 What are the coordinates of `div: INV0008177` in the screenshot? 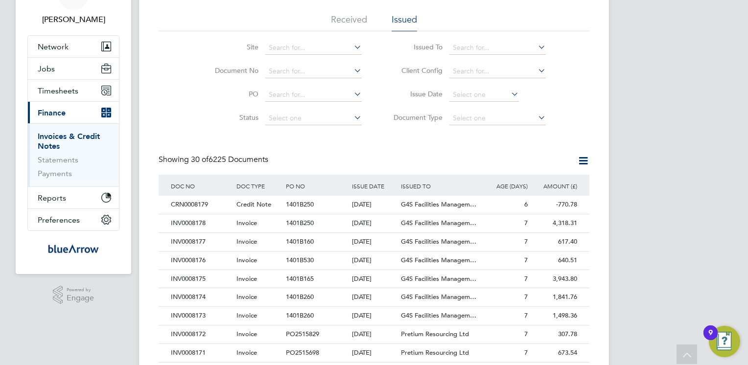 It's located at (201, 242).